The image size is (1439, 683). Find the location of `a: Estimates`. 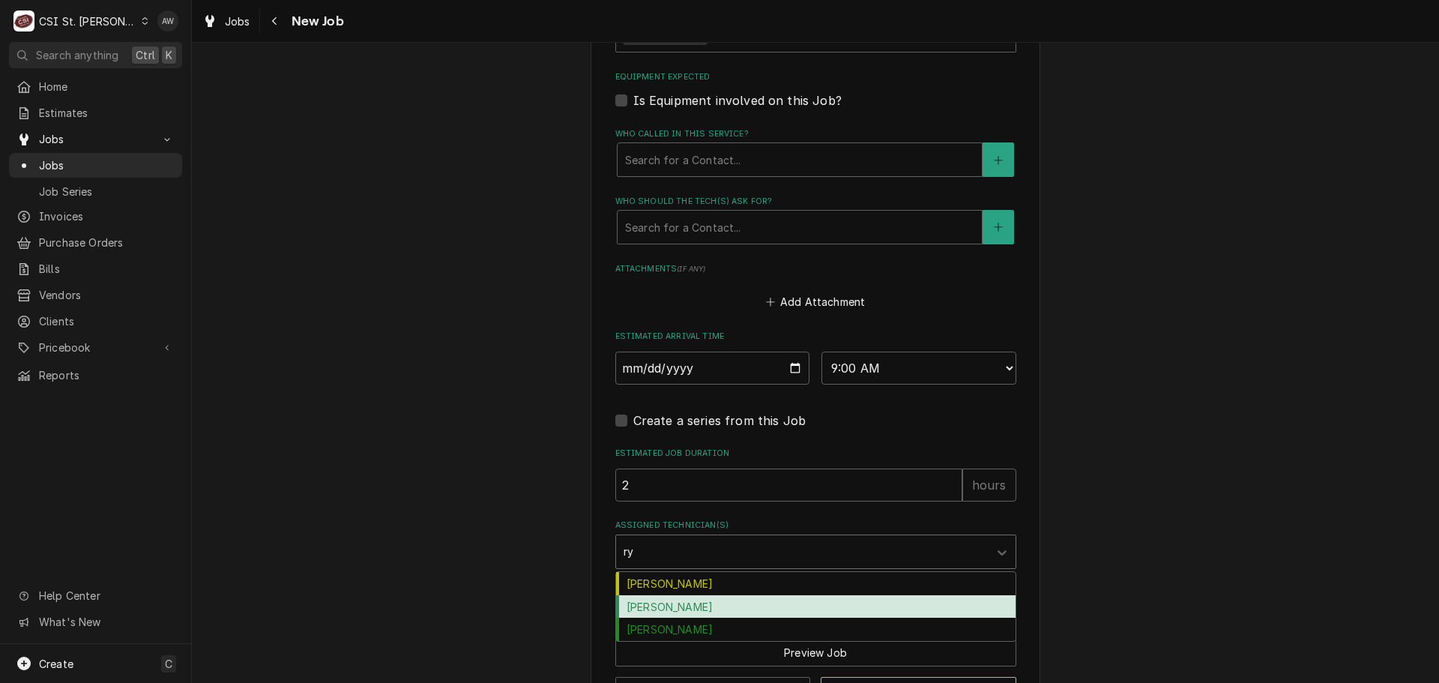

a: Estimates is located at coordinates (95, 112).